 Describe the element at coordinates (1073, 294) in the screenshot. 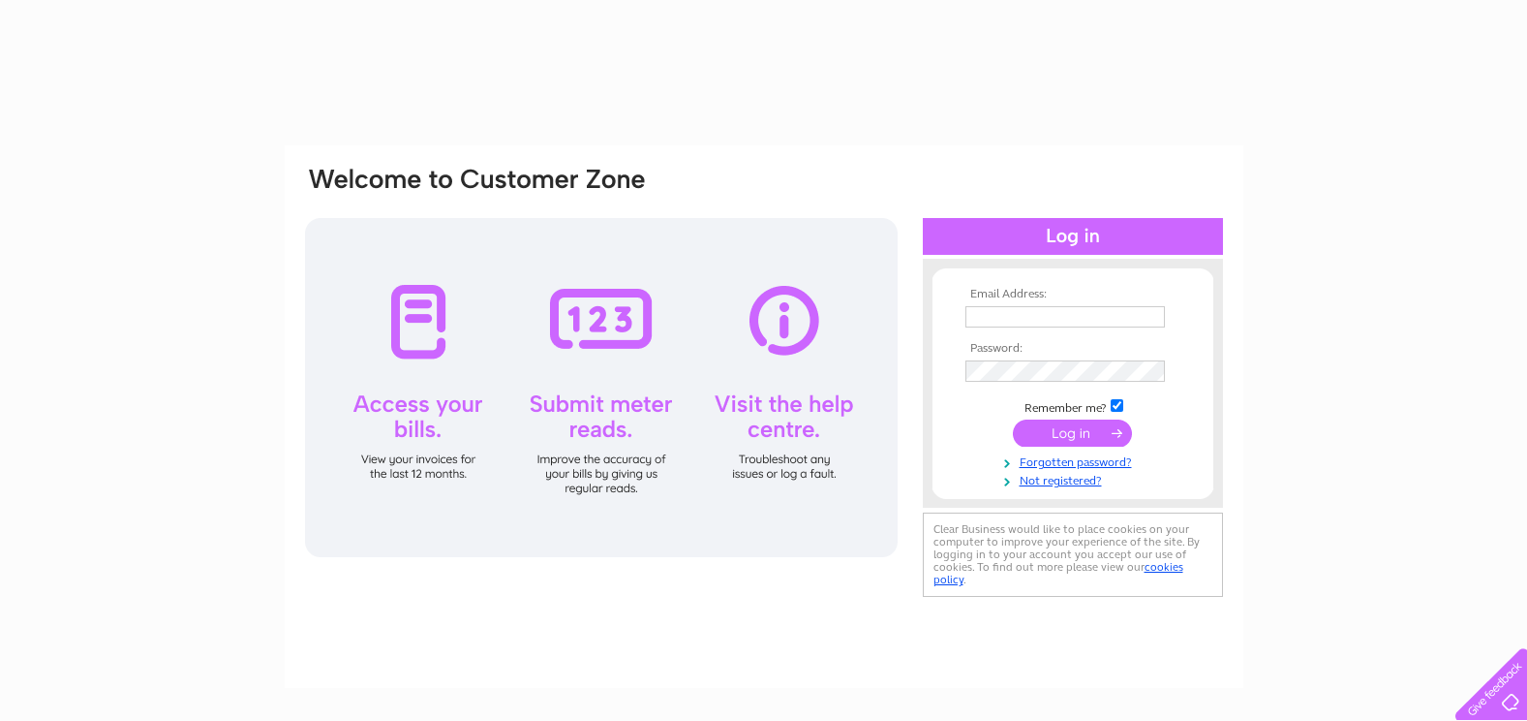

I see `th: Email Address:` at that location.